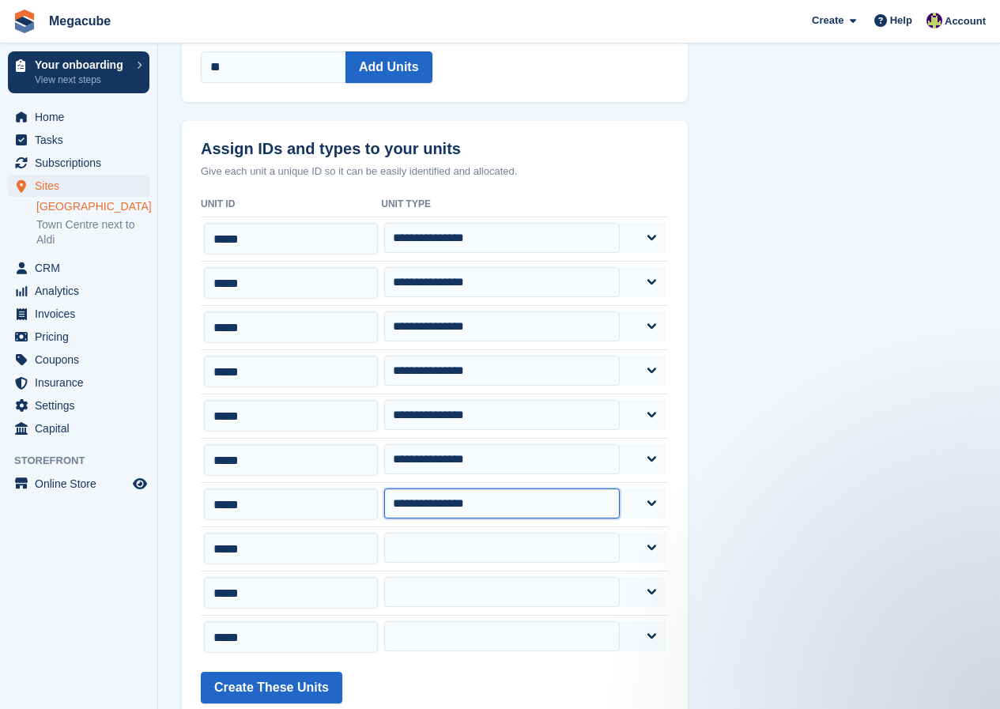 This screenshot has width=1000, height=709. What do you see at coordinates (80, 21) in the screenshot?
I see `a: Megacube` at bounding box center [80, 21].